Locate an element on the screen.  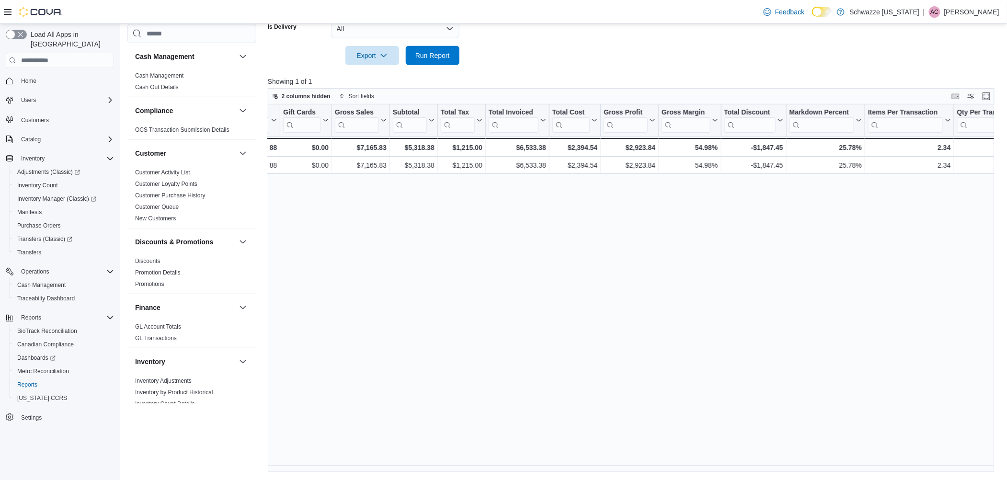
a: Promotion Details is located at coordinates (158, 273).